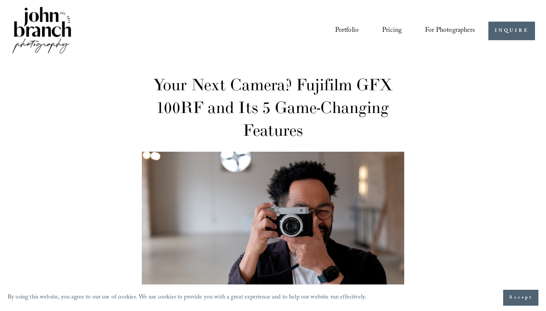  What do you see at coordinates (521, 298) in the screenshot?
I see `button: Accept` at bounding box center [521, 298].